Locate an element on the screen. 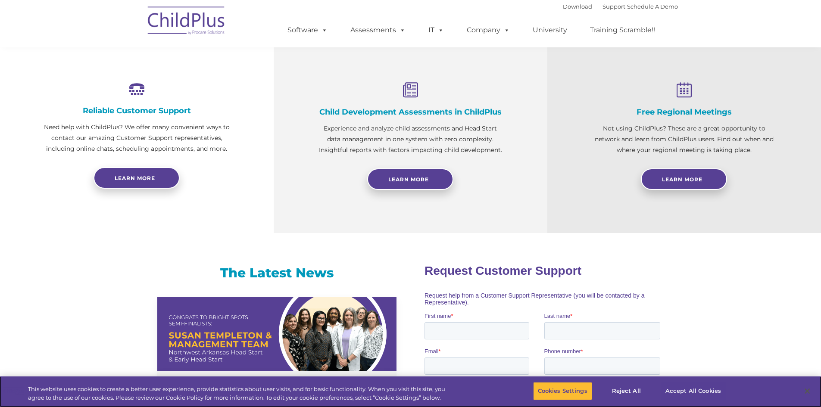  h3: The Latest News is located at coordinates (277, 273).